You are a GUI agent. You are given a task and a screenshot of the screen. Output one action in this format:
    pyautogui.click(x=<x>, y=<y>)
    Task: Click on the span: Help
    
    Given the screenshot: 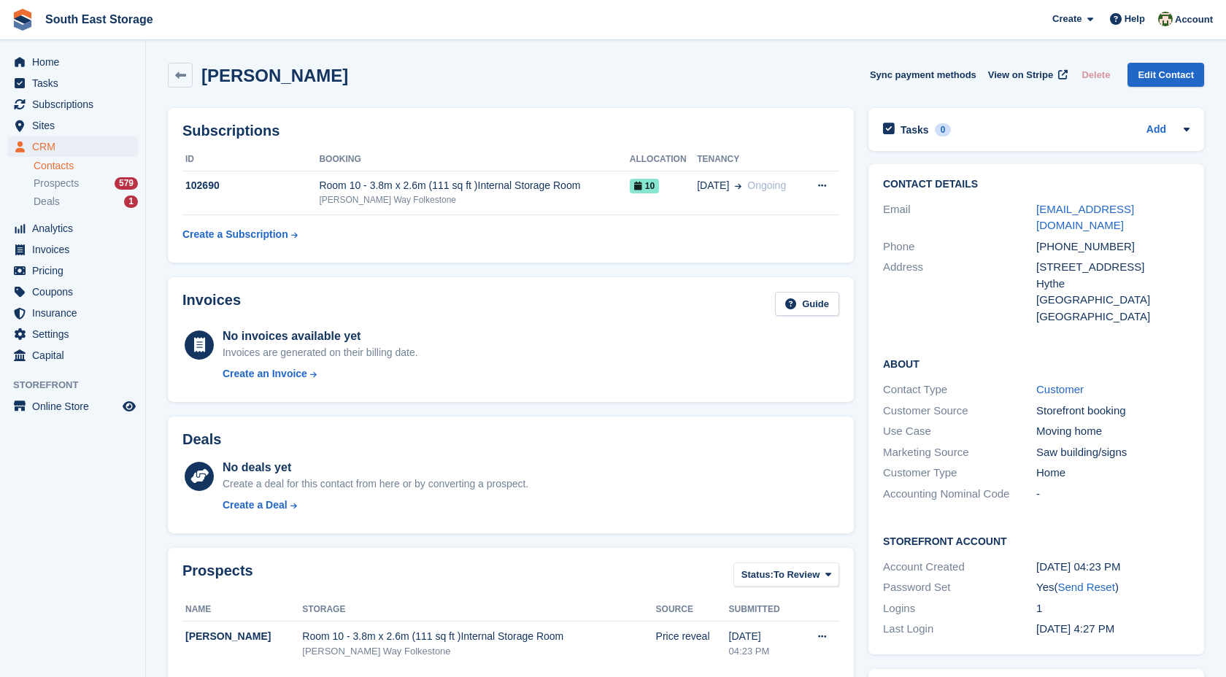 What is the action you would take?
    pyautogui.click(x=1135, y=19)
    